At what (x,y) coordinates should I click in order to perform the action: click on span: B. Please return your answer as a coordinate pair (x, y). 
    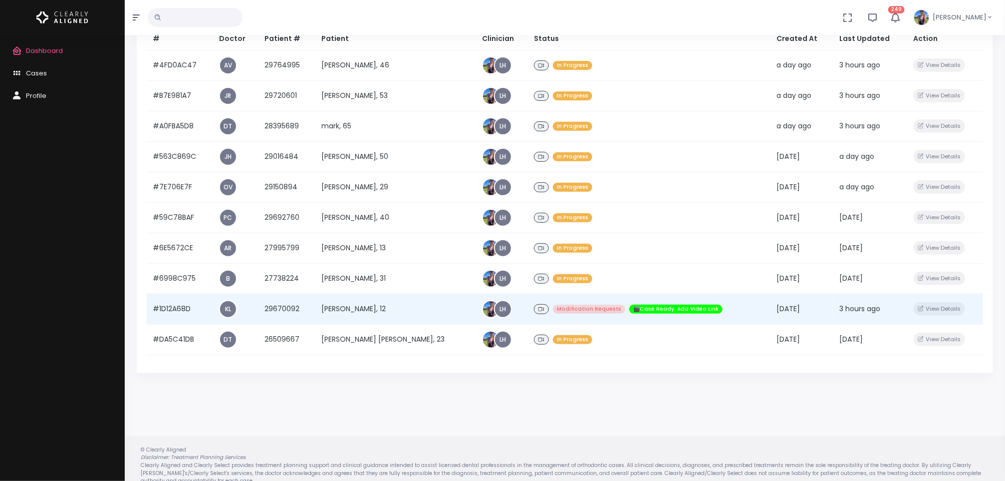
    Looking at the image, I should click on (228, 279).